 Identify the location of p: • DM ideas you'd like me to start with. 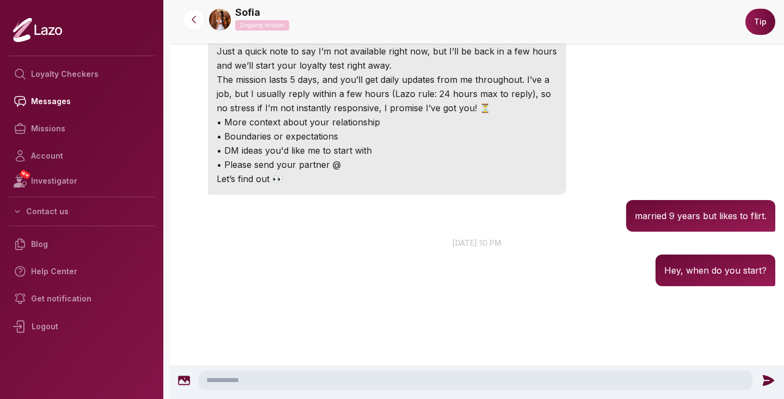
(387, 150).